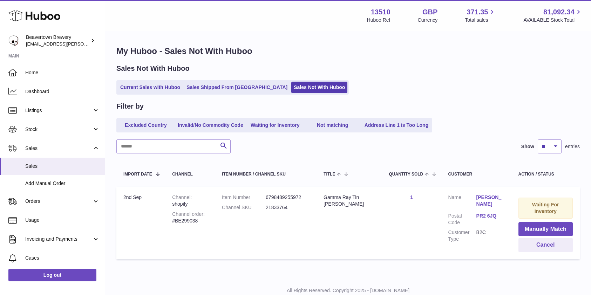 The image size is (591, 295). I want to click on a: Not matching, so click(333, 125).